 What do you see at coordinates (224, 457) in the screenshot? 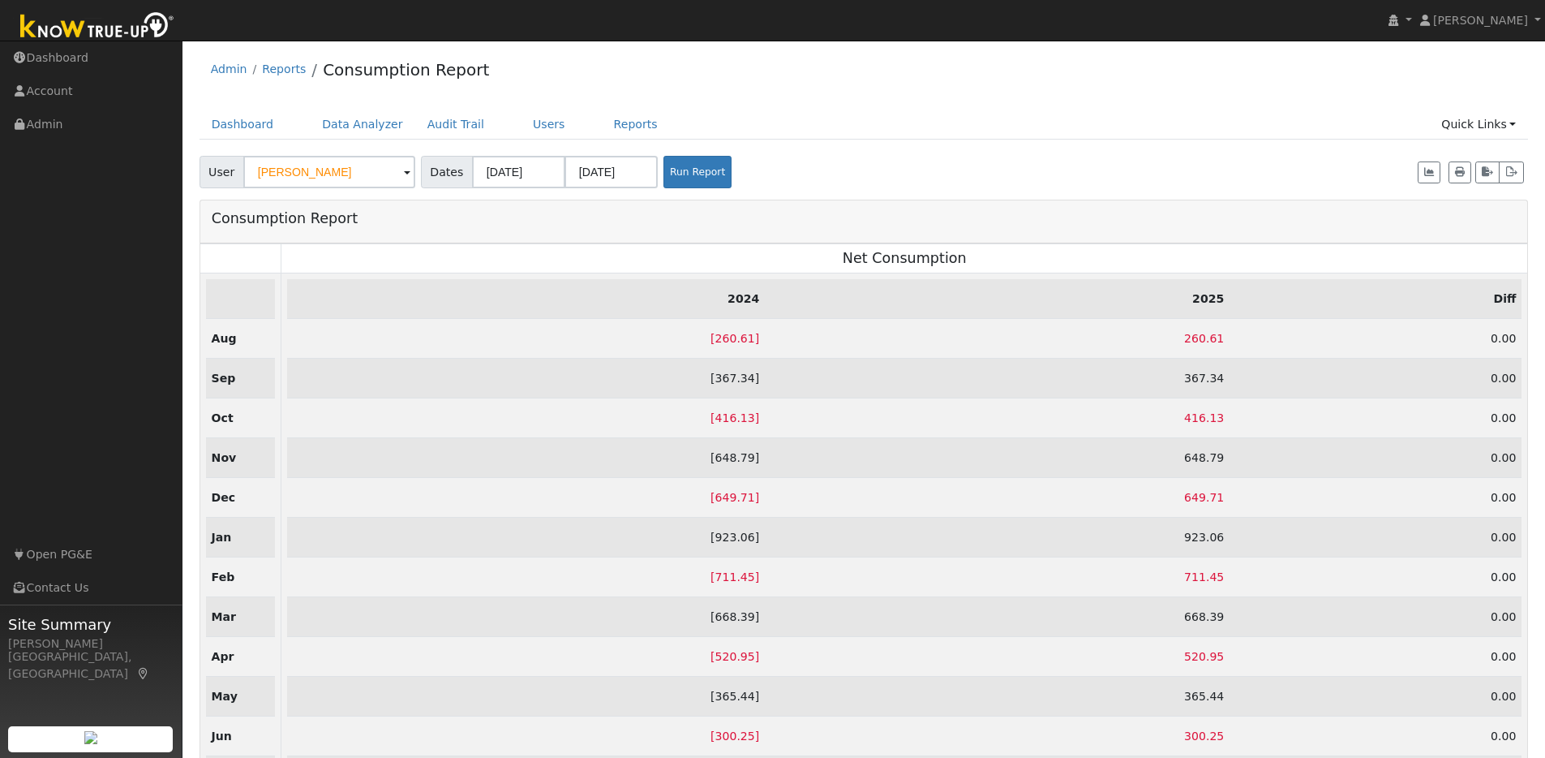
I see `strong: Nov` at bounding box center [224, 457].